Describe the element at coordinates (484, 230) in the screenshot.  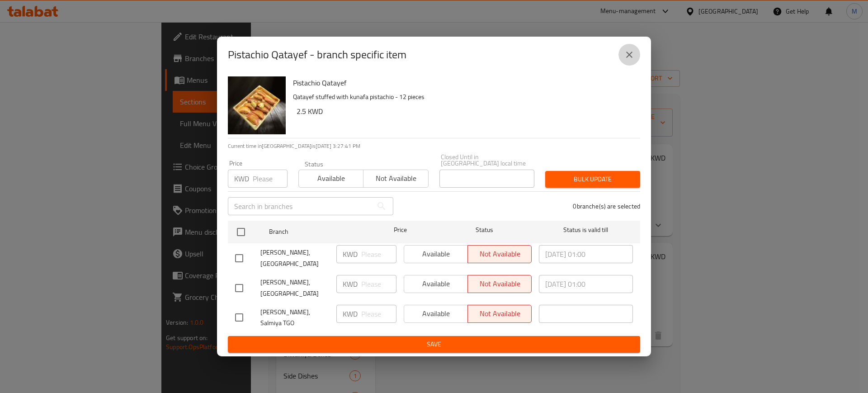
I see `span: Status` at that location.